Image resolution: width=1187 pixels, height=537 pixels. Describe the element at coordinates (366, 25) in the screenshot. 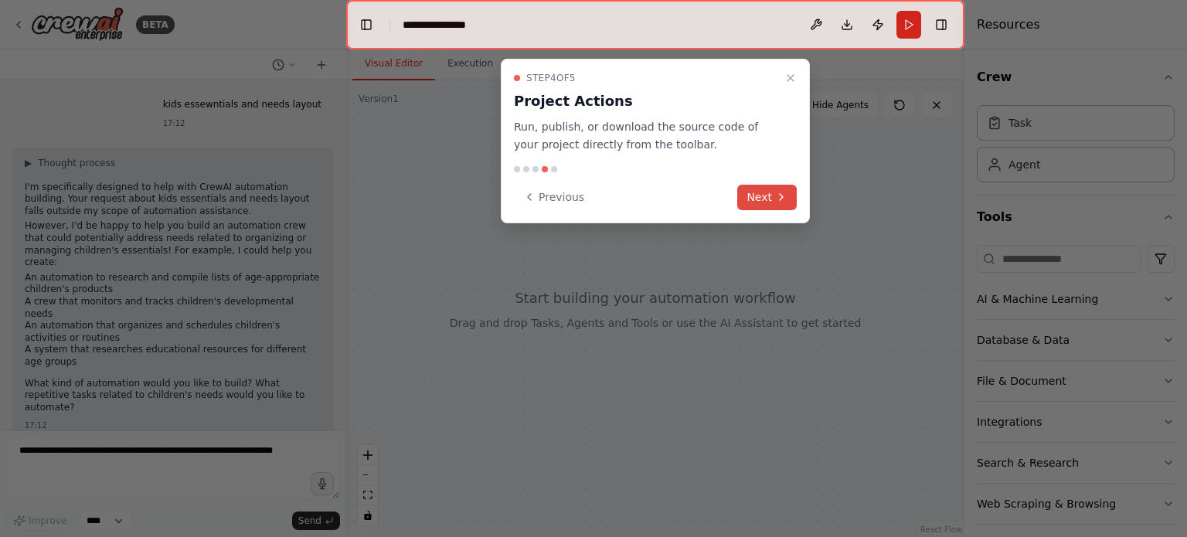

I see `button: Hide left sidebar` at that location.